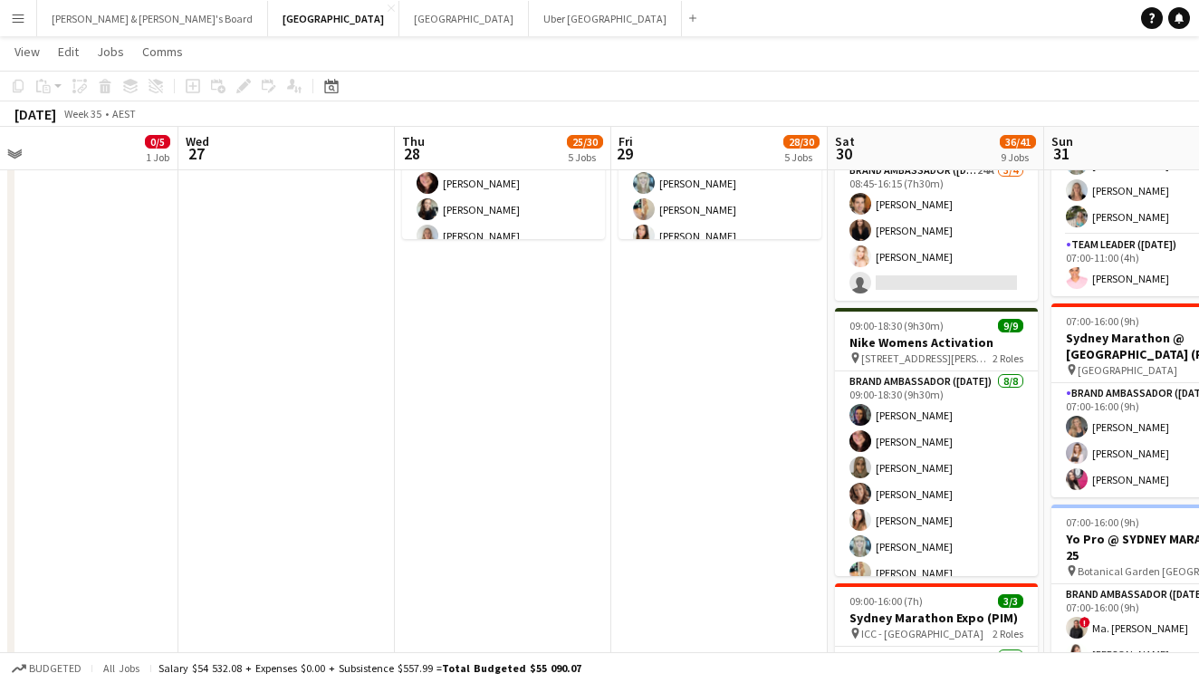  What do you see at coordinates (626, 141) in the screenshot?
I see `span: Fri` at bounding box center [626, 141].